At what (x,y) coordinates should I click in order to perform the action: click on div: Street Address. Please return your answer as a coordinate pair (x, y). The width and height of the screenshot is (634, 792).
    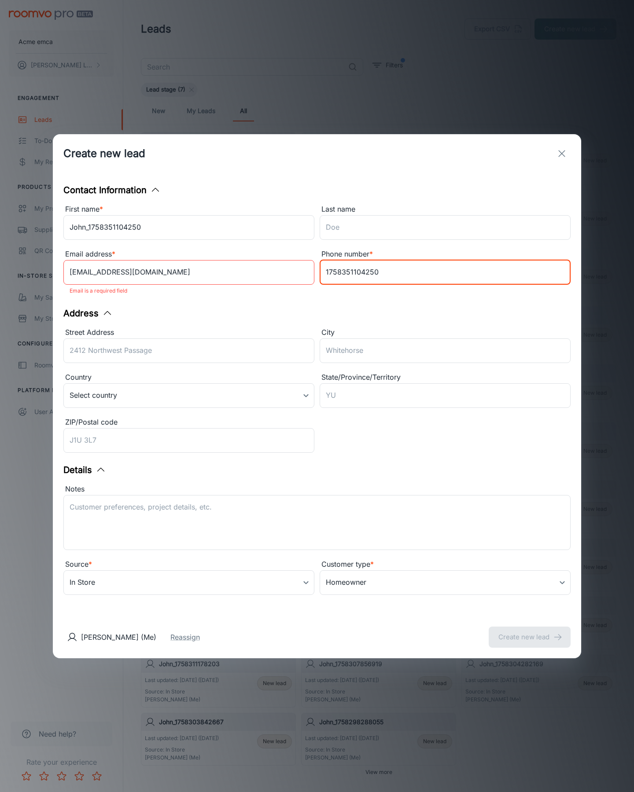
    Looking at the image, I should click on (189, 333).